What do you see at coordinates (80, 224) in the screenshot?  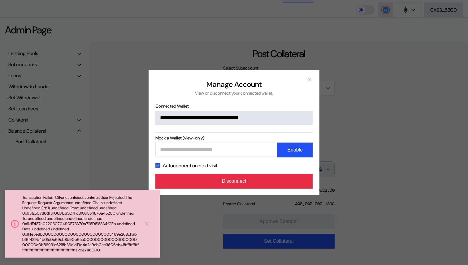 I see `div: Transaction Failed: CtFunctionExecutionError: User Rejected The Request. Request Arguments: undef...` at bounding box center [80, 224].